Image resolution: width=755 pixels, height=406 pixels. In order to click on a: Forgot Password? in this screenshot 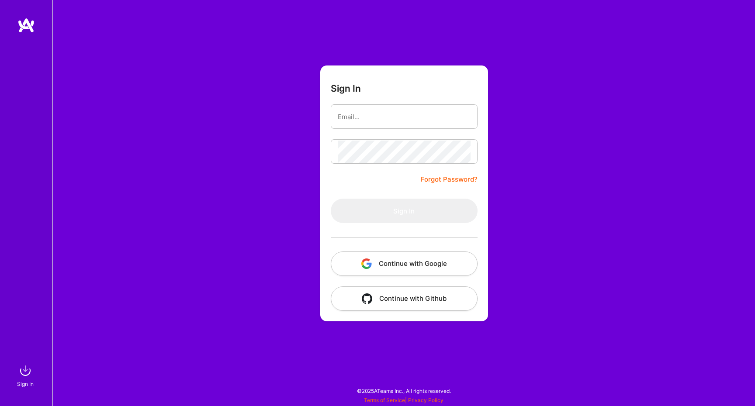, I will do `click(449, 180)`.